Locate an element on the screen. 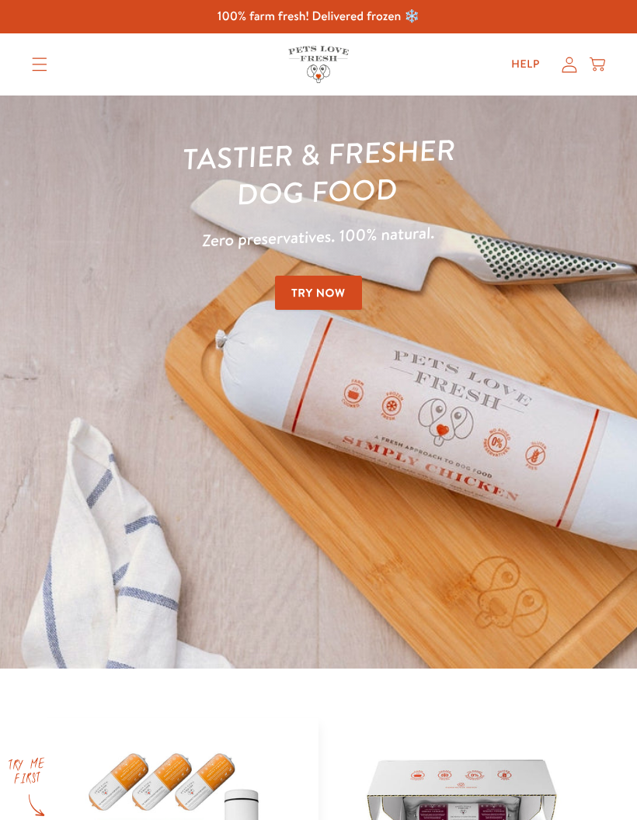 The image size is (637, 820). summary: Translation missing: en.sections.header.menu is located at coordinates (40, 64).